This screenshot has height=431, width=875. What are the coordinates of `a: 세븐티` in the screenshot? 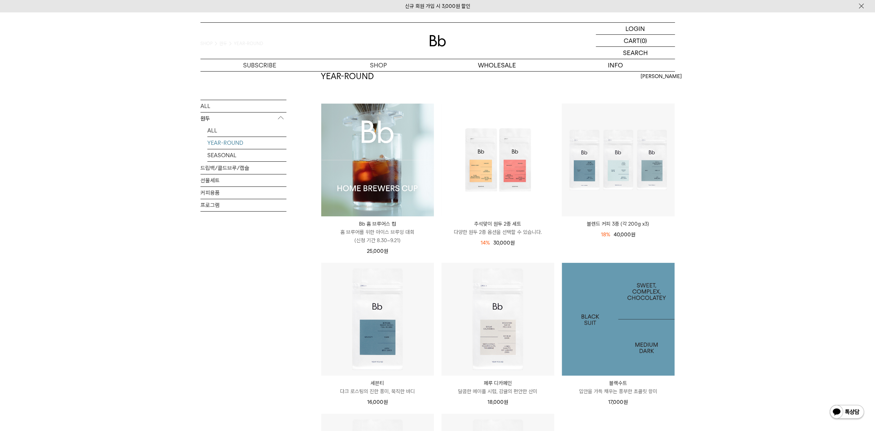 It's located at (378, 319).